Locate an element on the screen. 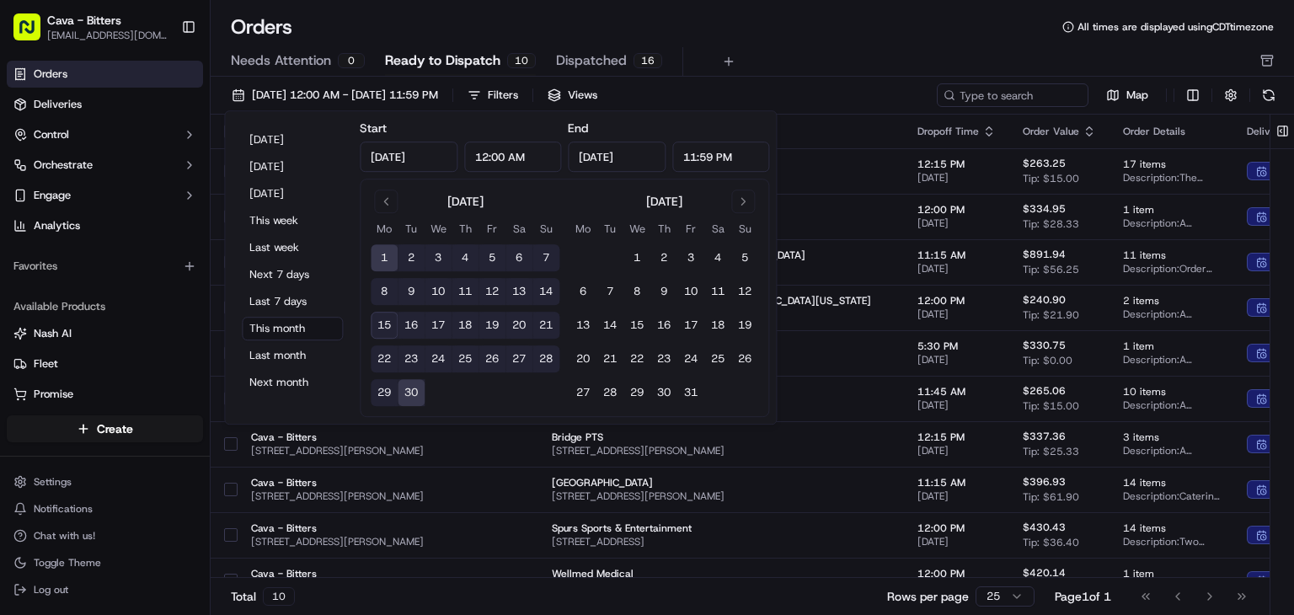  th: Saturday is located at coordinates (519, 228).